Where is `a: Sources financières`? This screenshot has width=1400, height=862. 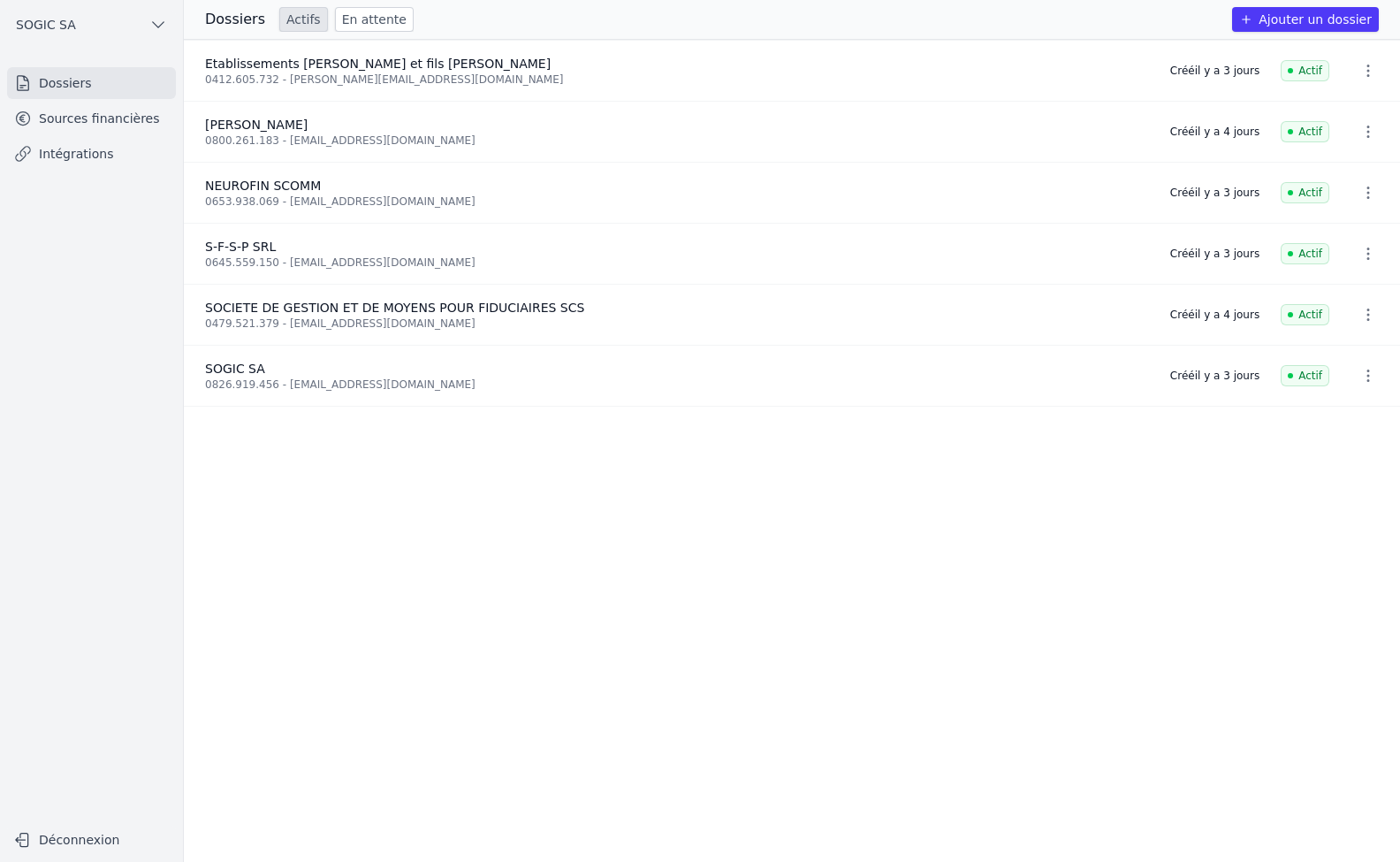
a: Sources financières is located at coordinates (91, 118).